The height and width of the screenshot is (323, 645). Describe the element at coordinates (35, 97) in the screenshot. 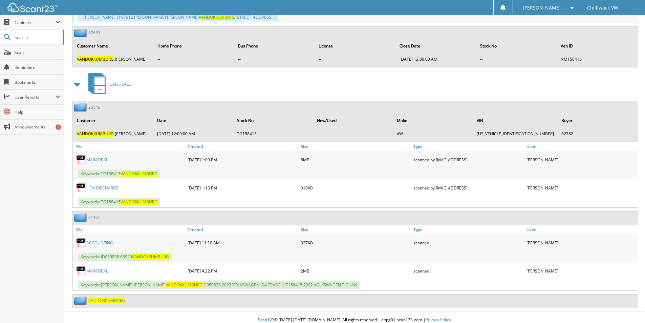

I see `span: User Reports` at that location.